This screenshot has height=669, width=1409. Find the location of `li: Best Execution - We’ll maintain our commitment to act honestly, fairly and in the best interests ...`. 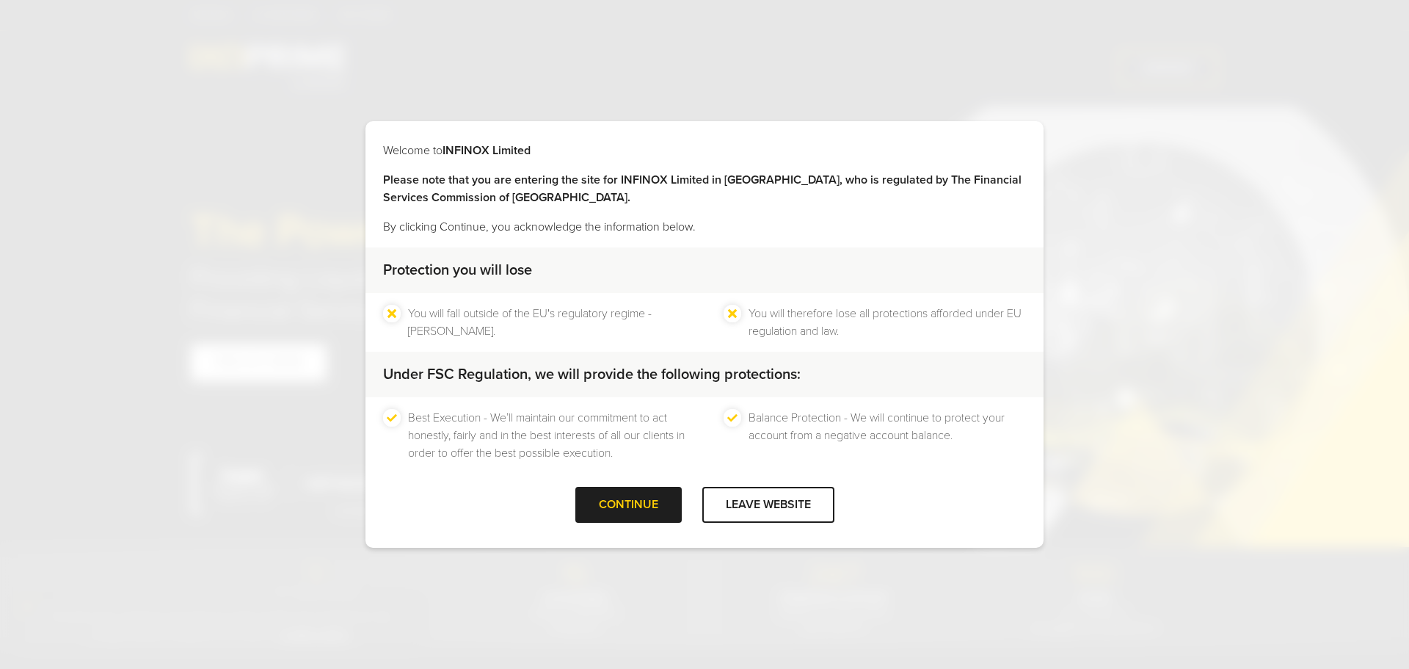

li: Best Execution - We’ll maintain our commitment to act honestly, fairly and in the best interests ... is located at coordinates (547, 435).